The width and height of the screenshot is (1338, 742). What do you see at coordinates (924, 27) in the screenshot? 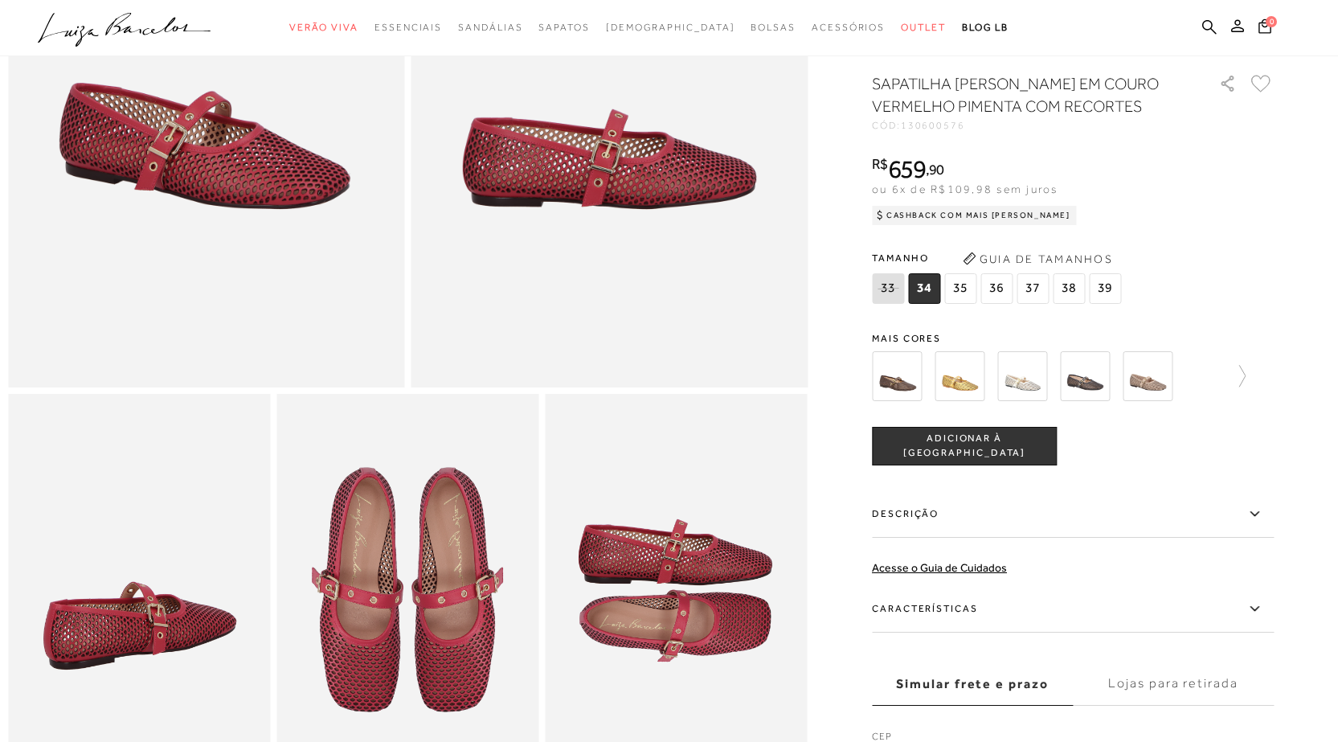
I see `span: Outlet` at bounding box center [924, 27].